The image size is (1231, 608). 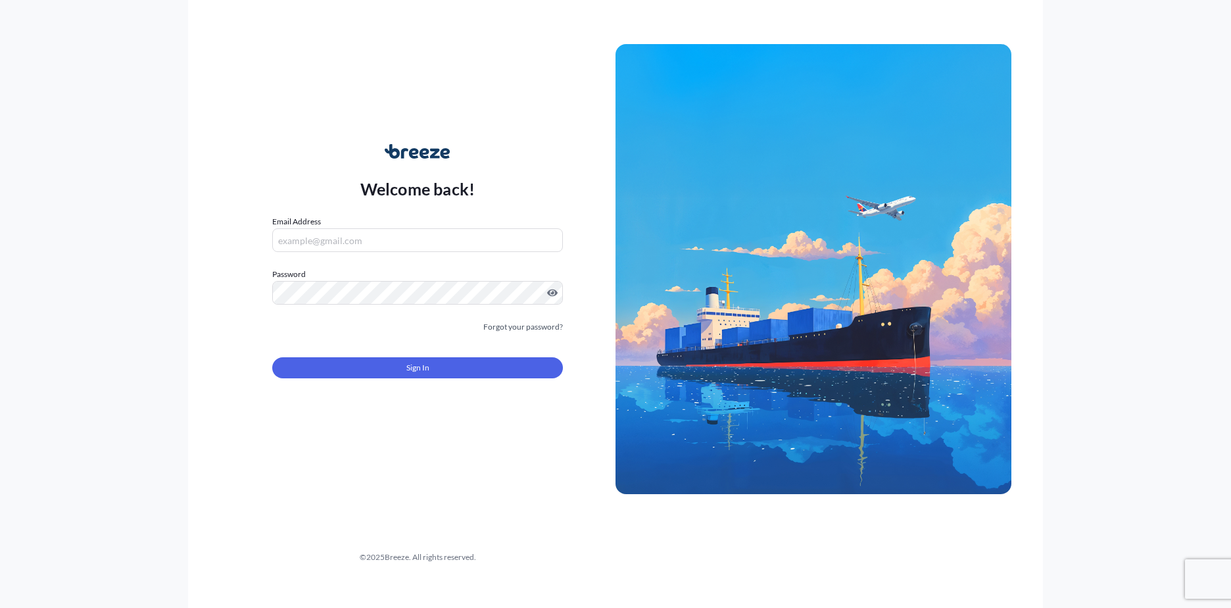 I want to click on label: Email Address, so click(x=297, y=222).